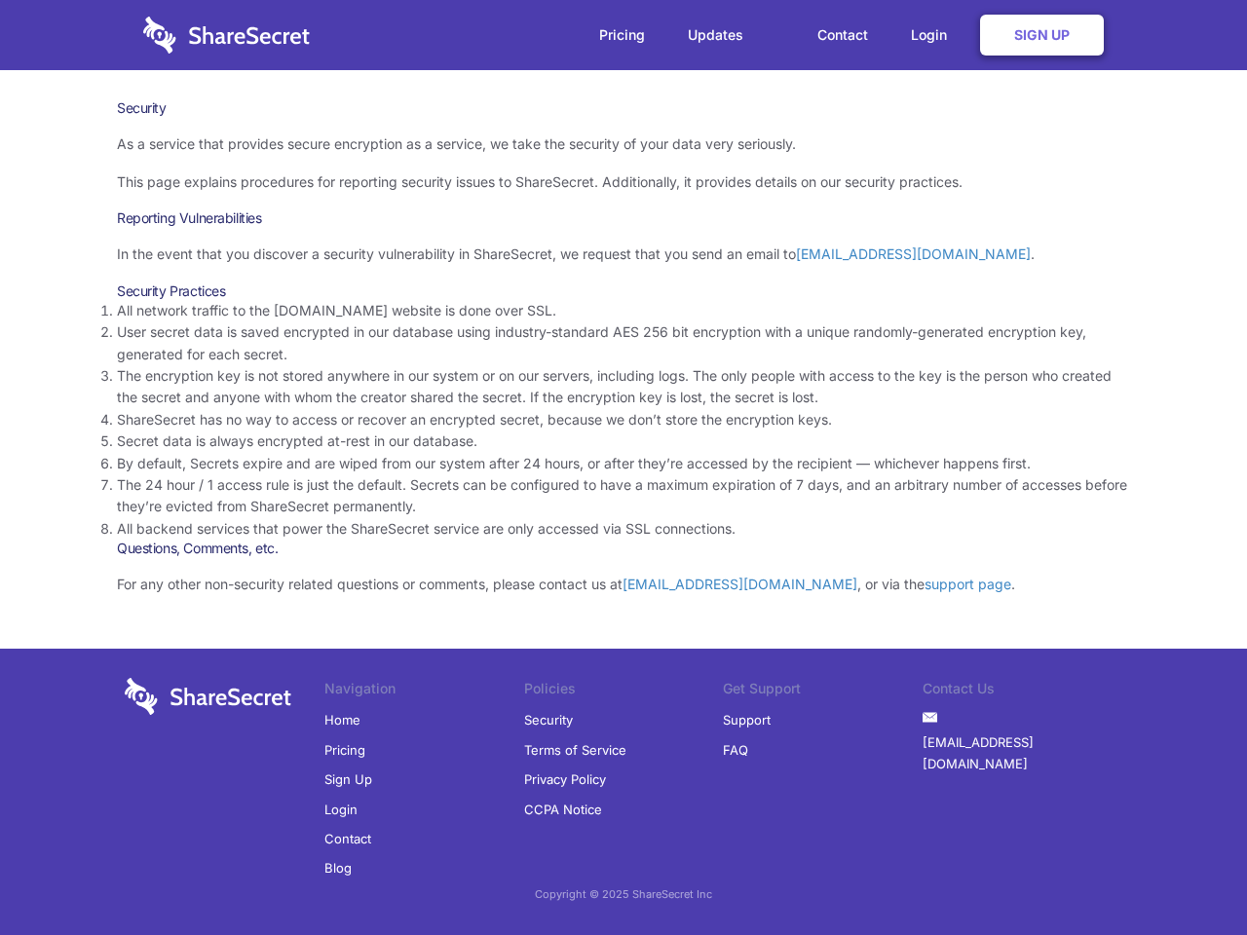  I want to click on h3: Questions, Comments, etc., so click(623, 548).